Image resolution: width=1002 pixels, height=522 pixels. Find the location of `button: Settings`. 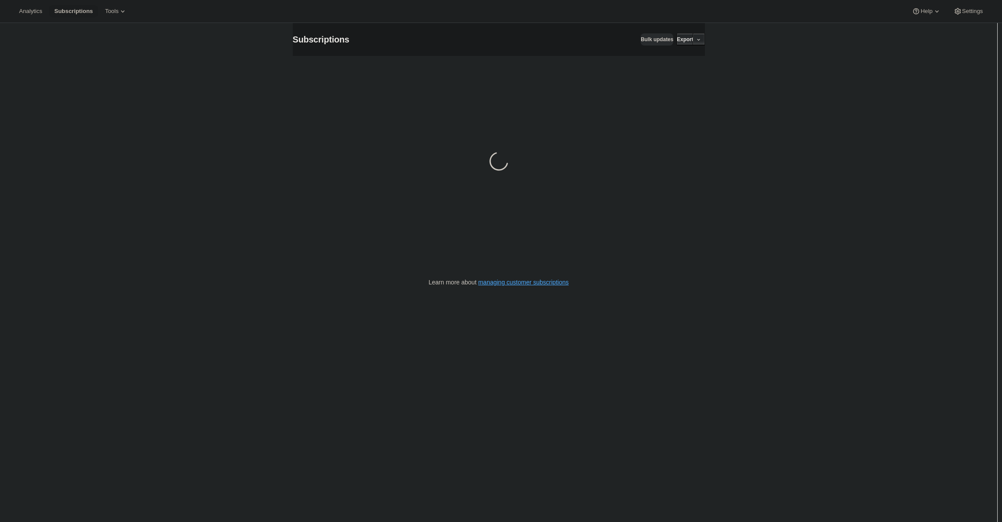

button: Settings is located at coordinates (968, 11).